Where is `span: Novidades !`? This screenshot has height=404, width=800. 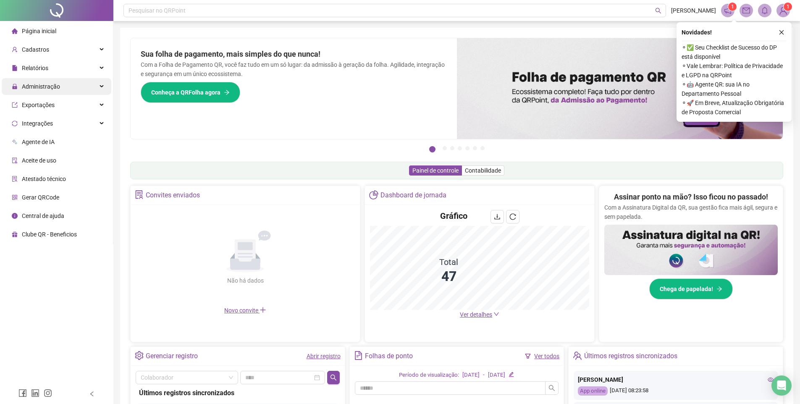 span: Novidades ! is located at coordinates (697, 32).